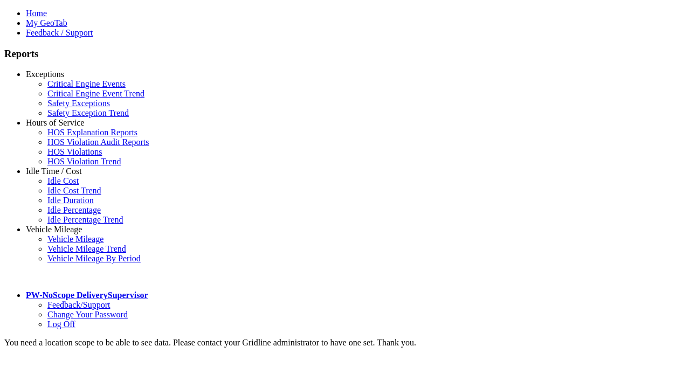 This screenshot has width=690, height=388. I want to click on a: Hours of Service, so click(55, 122).